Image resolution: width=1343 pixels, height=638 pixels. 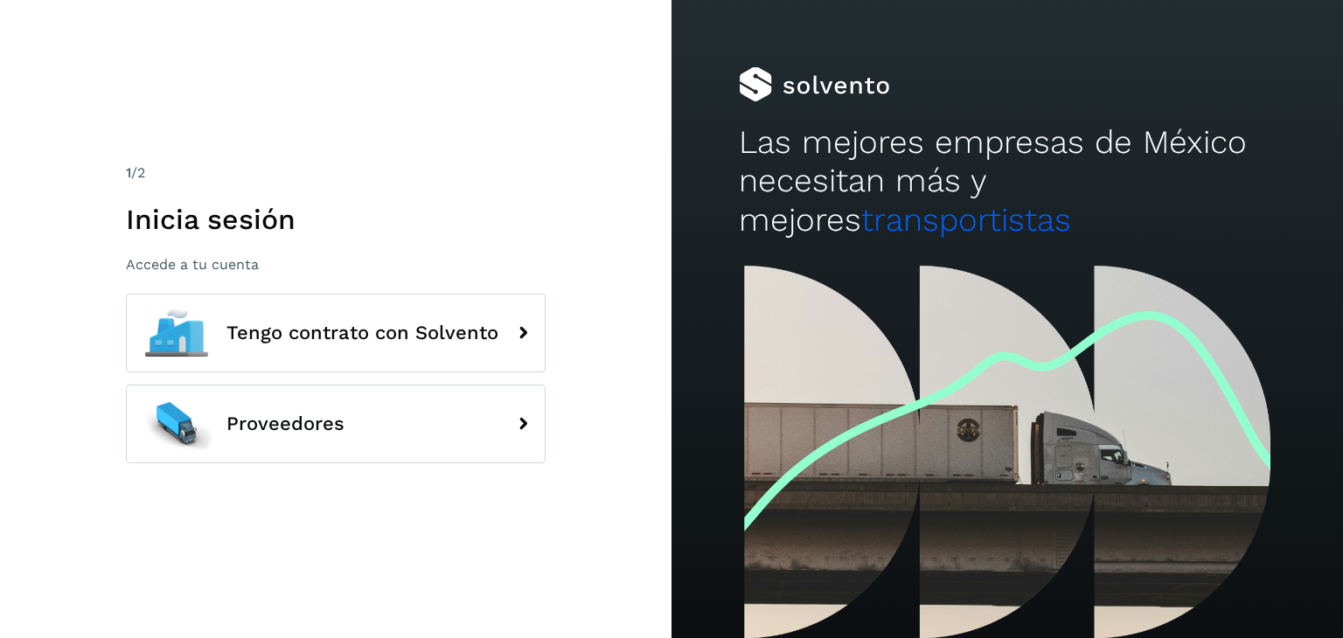 I want to click on span: transportistas, so click(x=966, y=219).